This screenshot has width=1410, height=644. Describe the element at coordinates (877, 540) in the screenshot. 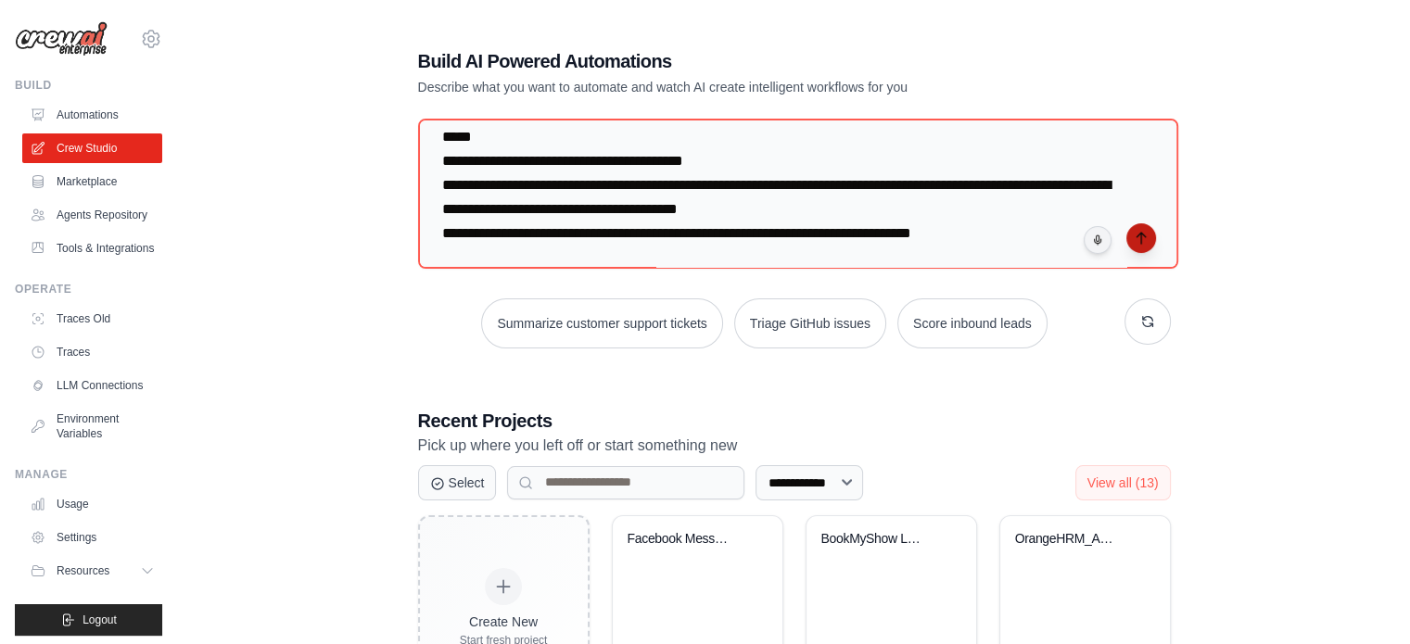

I see `div: BookMyShow Login Automation` at that location.